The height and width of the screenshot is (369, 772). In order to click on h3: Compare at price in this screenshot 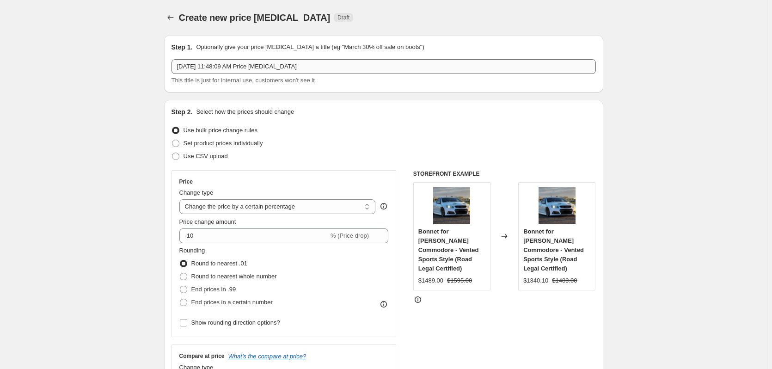, I will do `click(202, 356)`.